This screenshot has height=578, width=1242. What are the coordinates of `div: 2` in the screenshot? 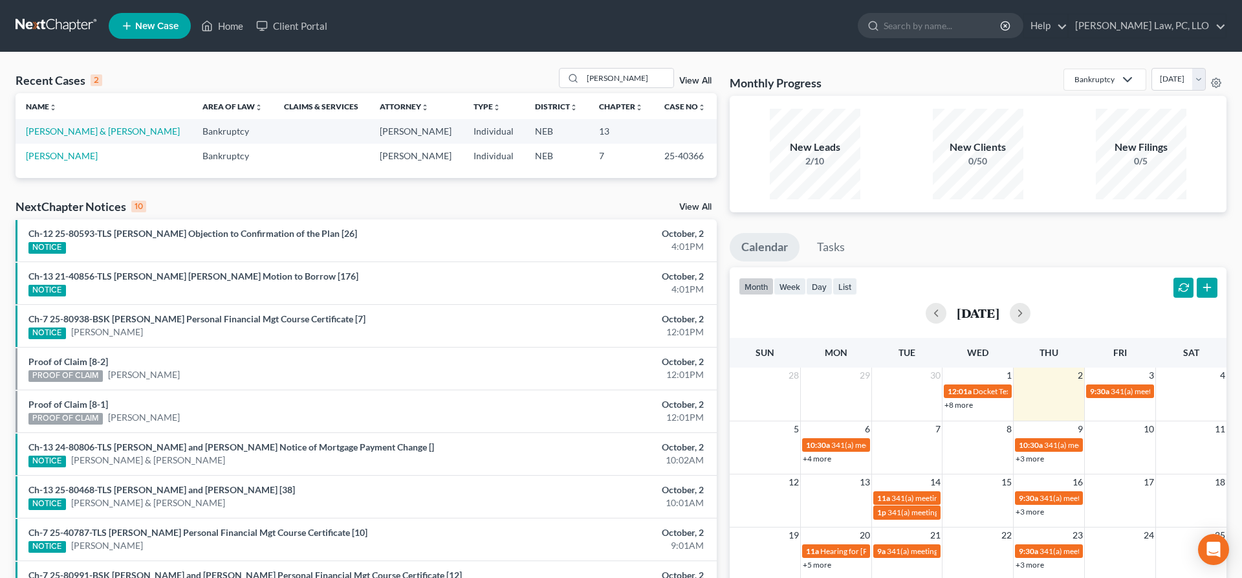 It's located at (96, 80).